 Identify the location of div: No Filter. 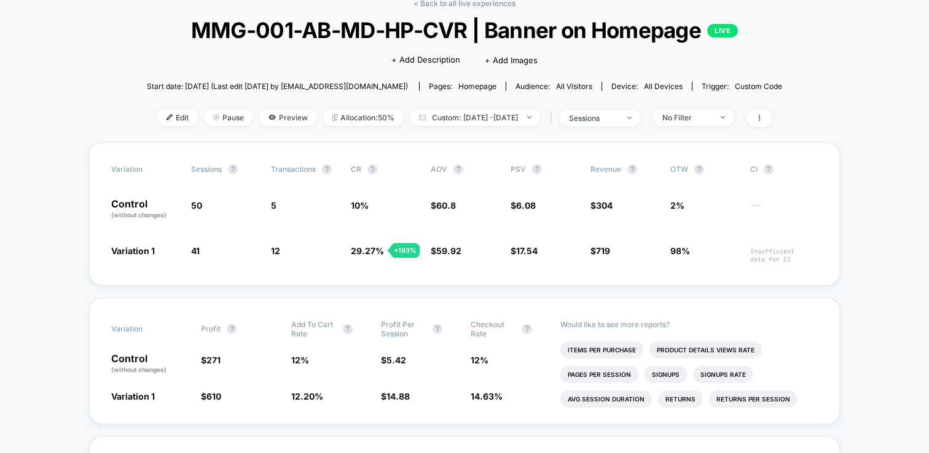
(687, 117).